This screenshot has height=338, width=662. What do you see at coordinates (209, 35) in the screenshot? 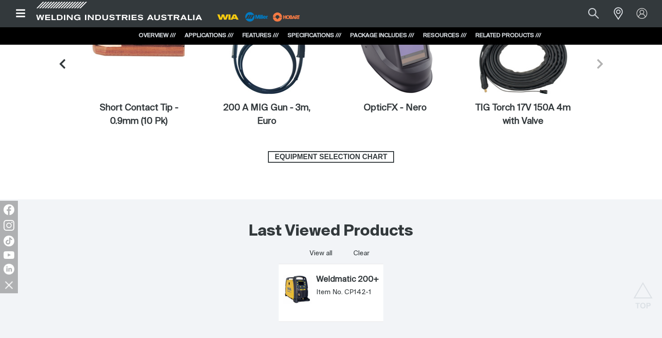
I see `a: APPLICATIONS ///` at bounding box center [209, 35].